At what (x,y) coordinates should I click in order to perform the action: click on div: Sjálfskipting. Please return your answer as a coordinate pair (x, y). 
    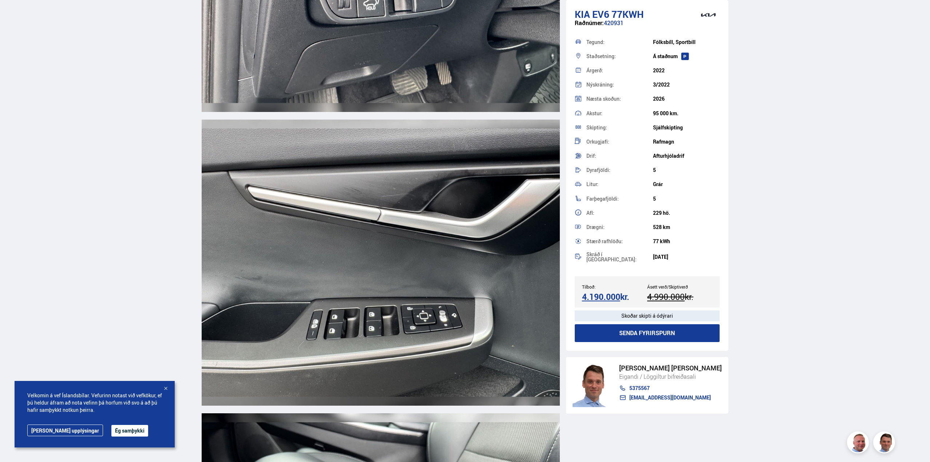
    Looking at the image, I should click on (686, 128).